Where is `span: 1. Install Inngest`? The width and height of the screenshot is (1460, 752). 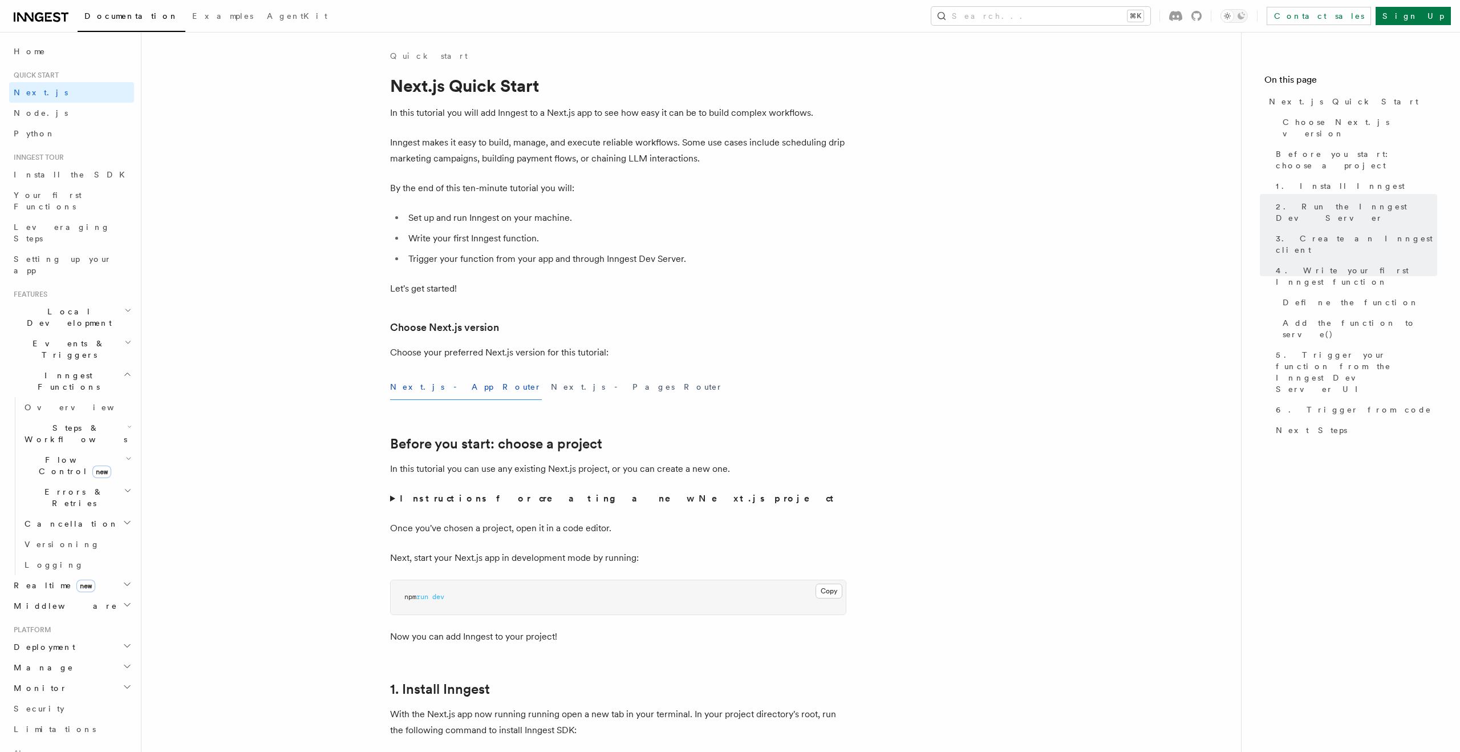
span: 1. Install Inngest is located at coordinates (1340, 186).